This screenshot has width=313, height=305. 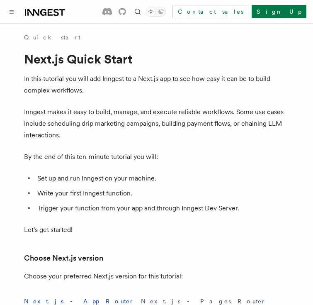 I want to click on p: By the end of this ten-minute tutorial you will:, so click(x=157, y=157).